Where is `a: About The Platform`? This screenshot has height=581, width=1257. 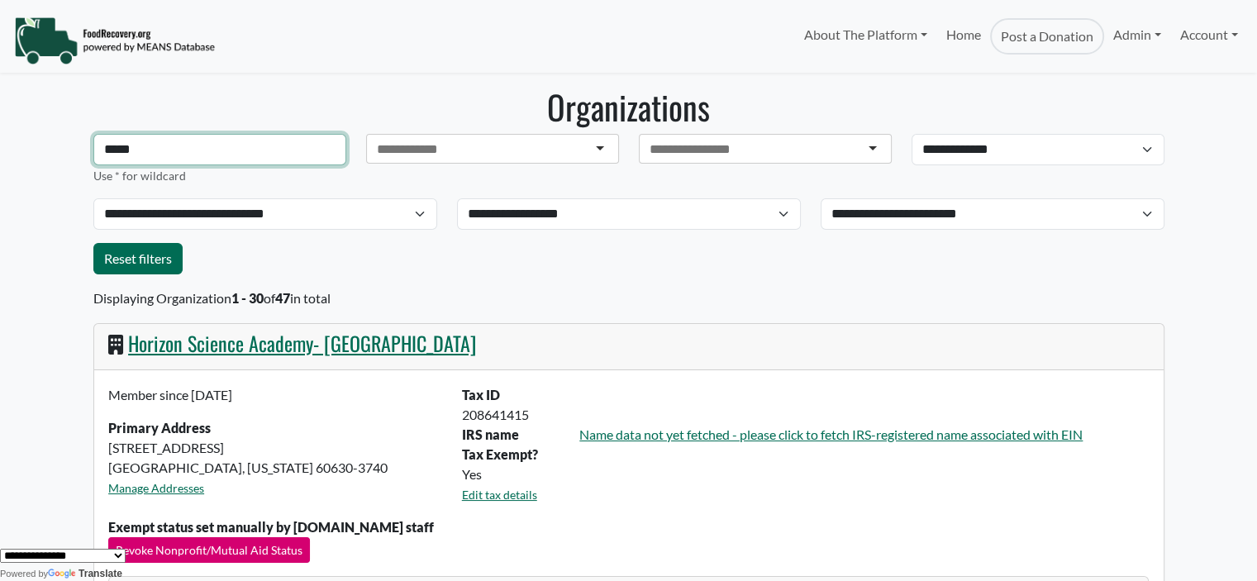 a: About The Platform is located at coordinates (865, 35).